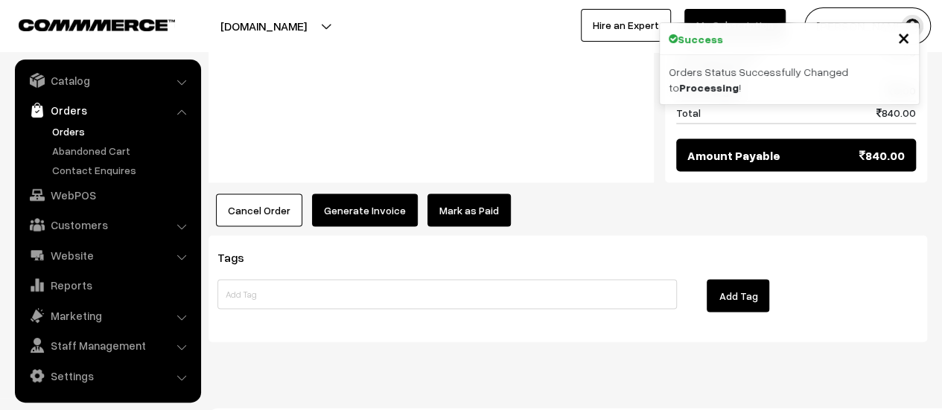 The width and height of the screenshot is (942, 410). What do you see at coordinates (734, 156) in the screenshot?
I see `span: Amount Payable` at bounding box center [734, 156].